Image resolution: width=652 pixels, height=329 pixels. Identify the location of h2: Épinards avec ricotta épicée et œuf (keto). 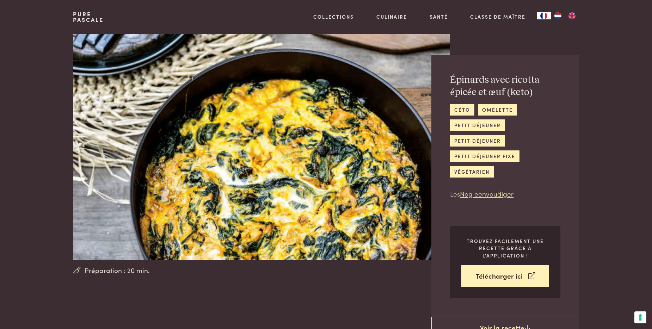
(505, 86).